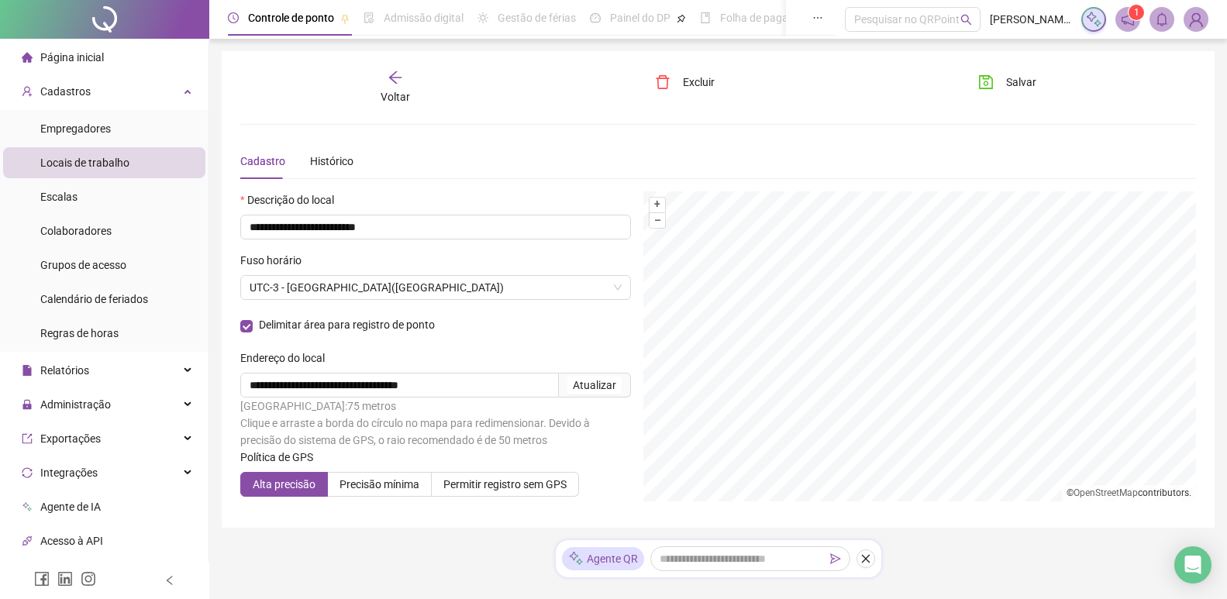  I want to click on span: Excluir, so click(698, 82).